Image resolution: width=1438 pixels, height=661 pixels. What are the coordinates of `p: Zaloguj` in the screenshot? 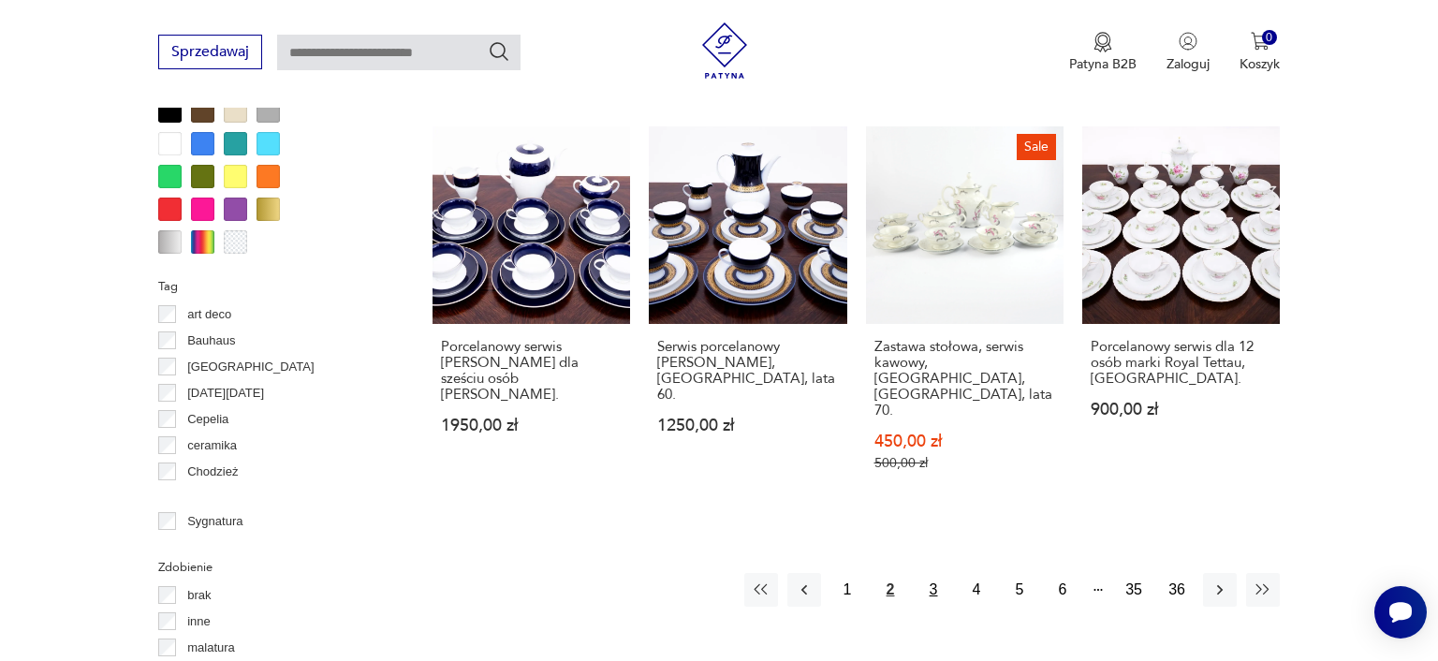 It's located at (1188, 64).